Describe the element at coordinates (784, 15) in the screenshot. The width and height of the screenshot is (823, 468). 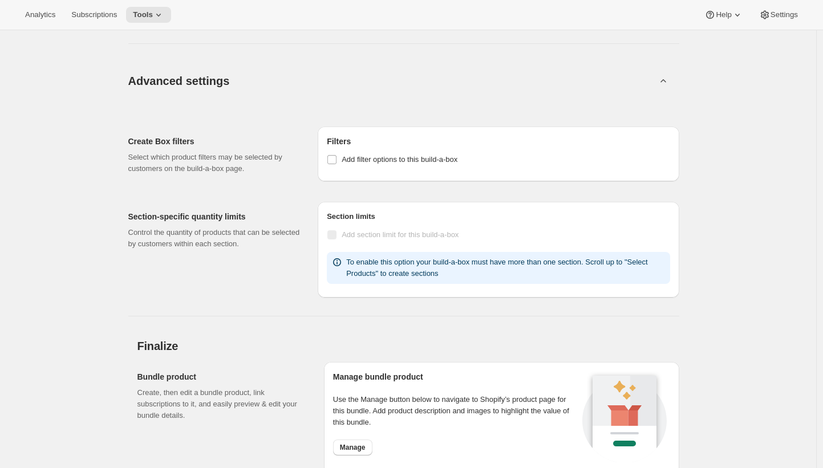
I see `span: Settings` at that location.